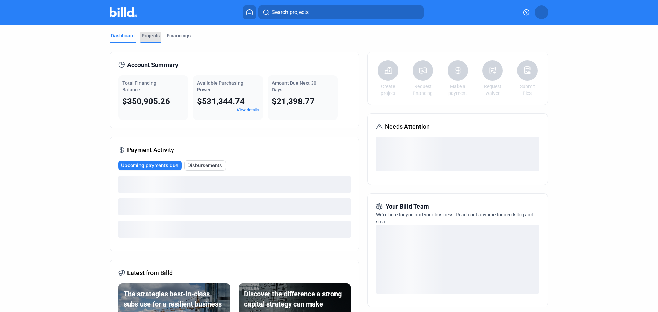 Image resolution: width=658 pixels, height=312 pixels. I want to click on span: Search projects, so click(290, 12).